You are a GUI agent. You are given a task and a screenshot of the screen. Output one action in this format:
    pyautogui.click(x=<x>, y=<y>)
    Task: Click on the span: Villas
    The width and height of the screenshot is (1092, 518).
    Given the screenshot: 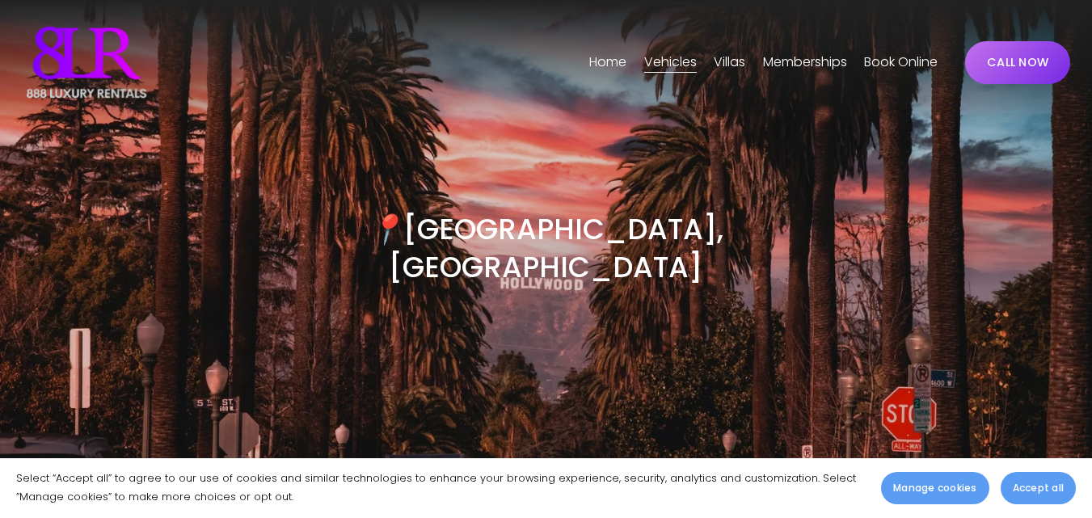 What is the action you would take?
    pyautogui.click(x=729, y=62)
    